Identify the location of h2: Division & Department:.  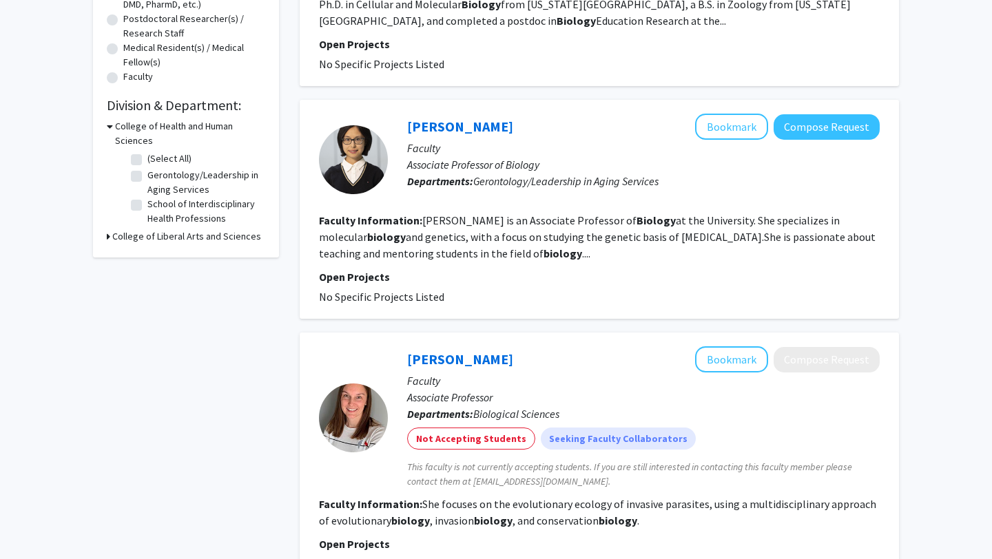
(186, 105).